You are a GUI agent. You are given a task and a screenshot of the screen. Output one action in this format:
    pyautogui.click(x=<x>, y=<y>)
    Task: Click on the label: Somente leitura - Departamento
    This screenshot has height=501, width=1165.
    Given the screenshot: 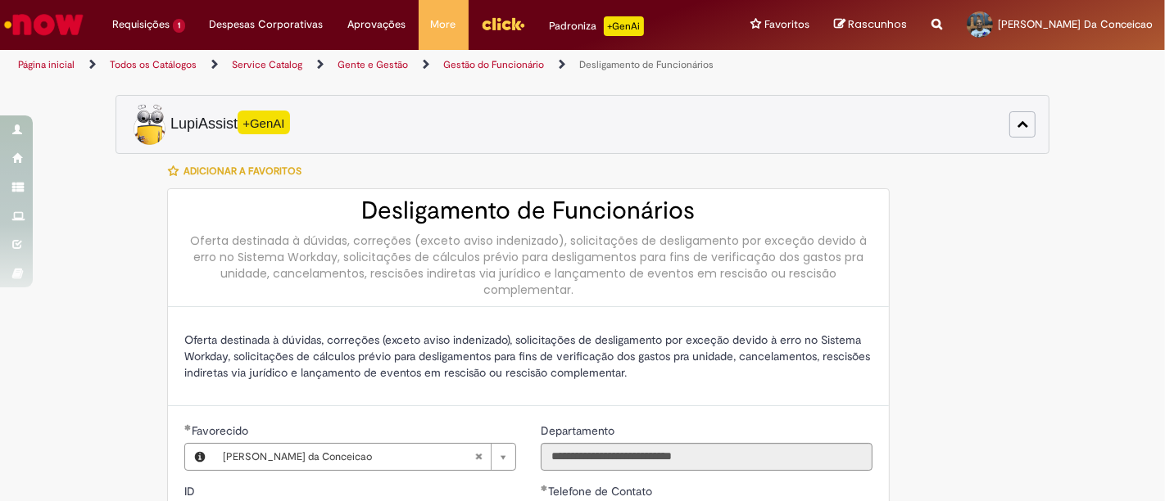 What is the action you would take?
    pyautogui.click(x=579, y=431)
    